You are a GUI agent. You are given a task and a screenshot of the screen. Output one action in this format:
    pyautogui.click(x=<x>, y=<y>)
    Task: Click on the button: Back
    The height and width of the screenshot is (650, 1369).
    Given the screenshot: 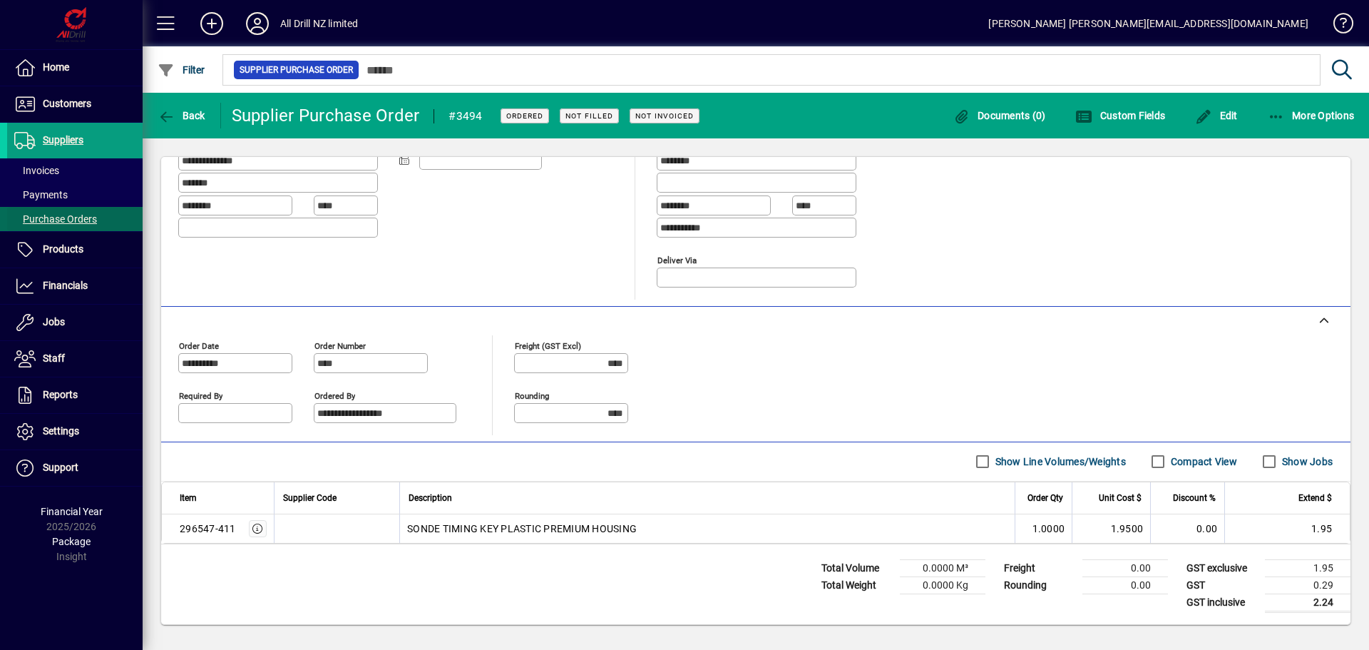 What is the action you would take?
    pyautogui.click(x=181, y=116)
    